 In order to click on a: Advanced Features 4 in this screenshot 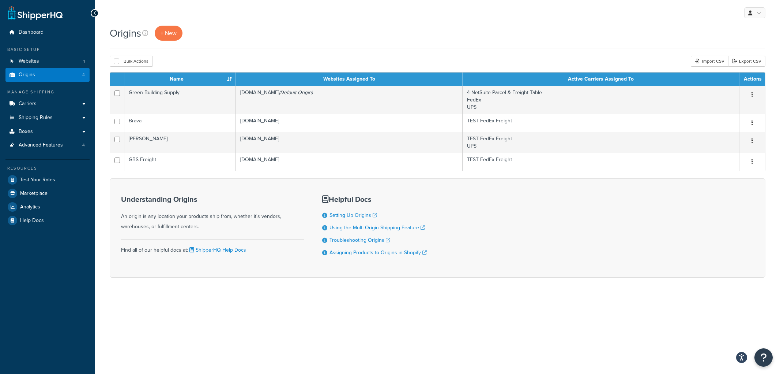, I will do `click(48, 145)`.